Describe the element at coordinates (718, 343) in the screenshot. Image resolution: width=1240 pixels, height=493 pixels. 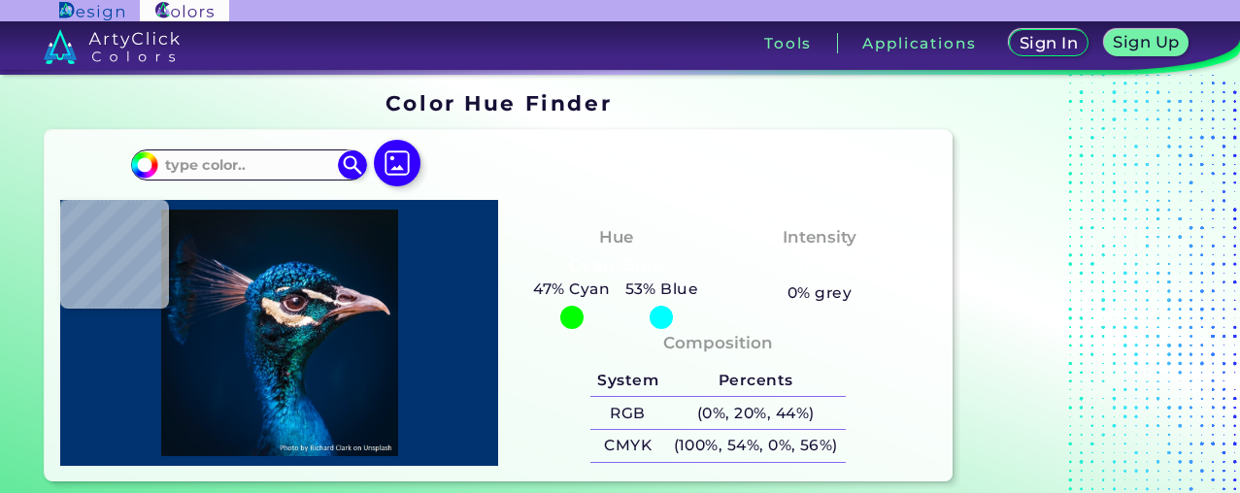
I see `h4: Composition` at that location.